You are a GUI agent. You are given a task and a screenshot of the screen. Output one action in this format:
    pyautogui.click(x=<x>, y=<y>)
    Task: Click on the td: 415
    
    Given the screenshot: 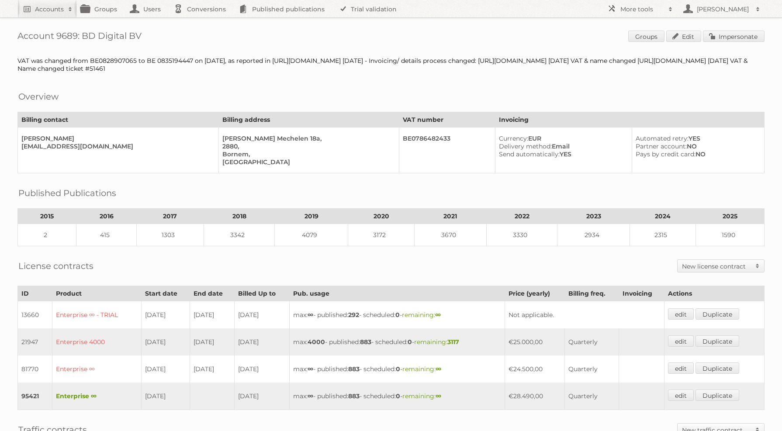 What is the action you would take?
    pyautogui.click(x=106, y=235)
    